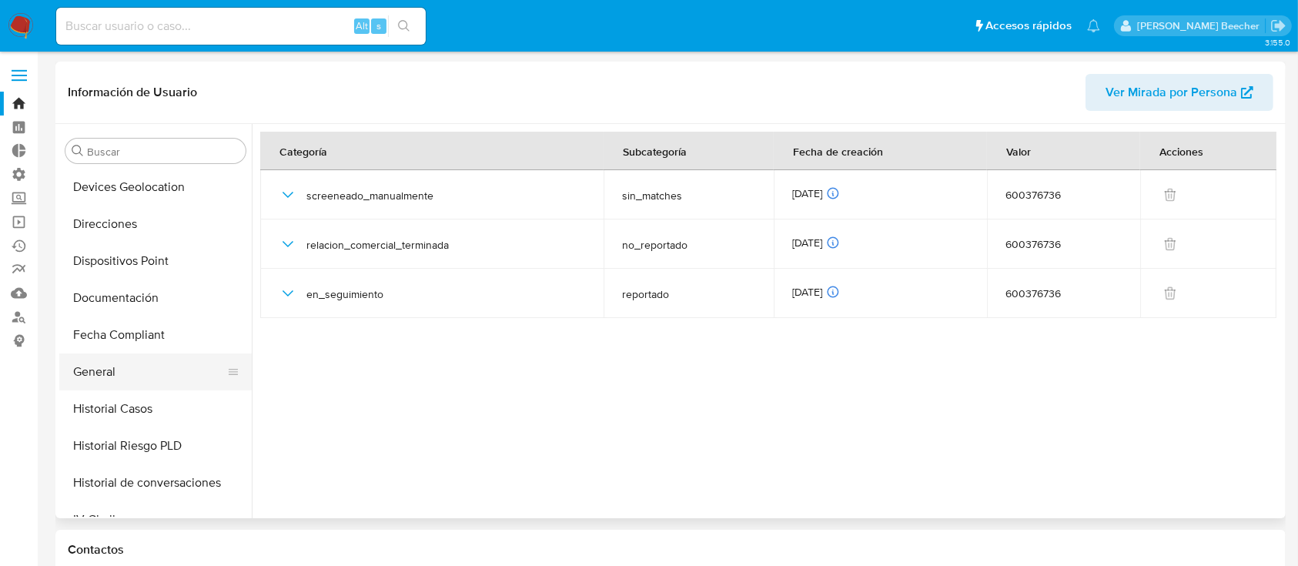  I want to click on button: Historial Riesgo PLD, so click(156, 446).